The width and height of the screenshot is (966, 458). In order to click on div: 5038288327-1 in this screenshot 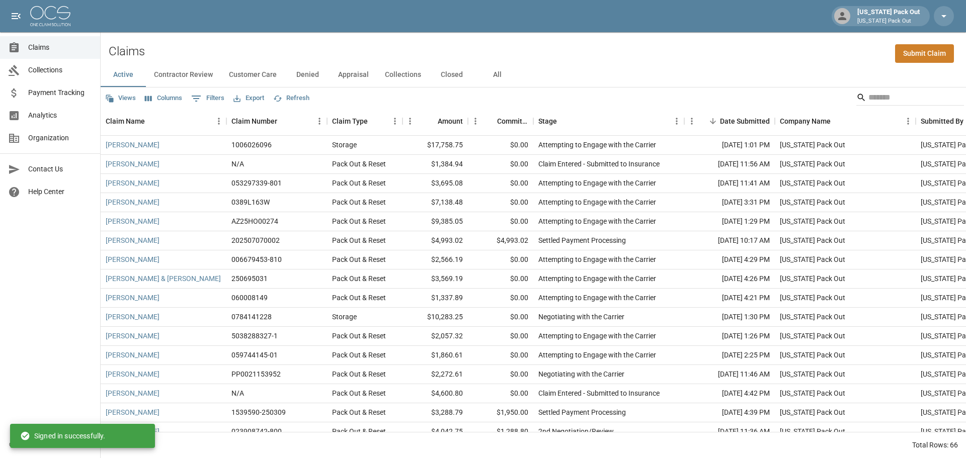, I will do `click(255, 336)`.